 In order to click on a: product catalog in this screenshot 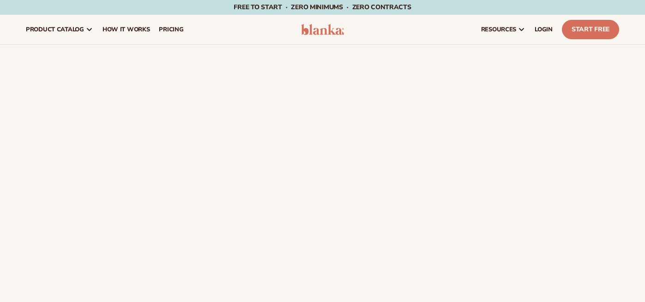, I will do `click(60, 30)`.